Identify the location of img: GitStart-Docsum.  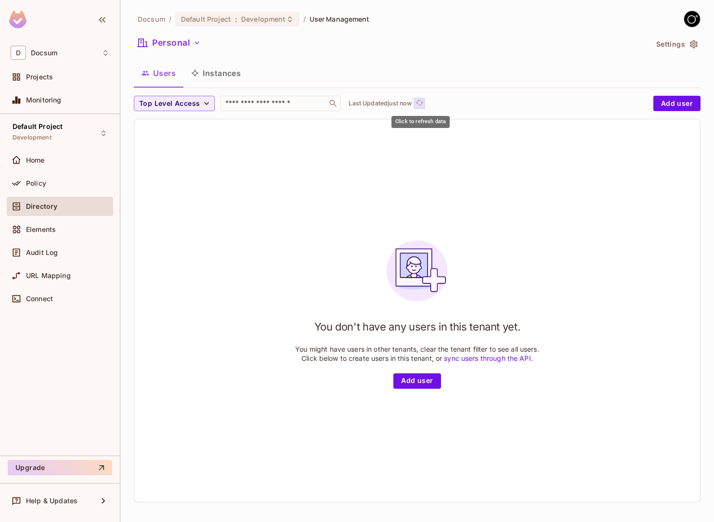
(692, 19).